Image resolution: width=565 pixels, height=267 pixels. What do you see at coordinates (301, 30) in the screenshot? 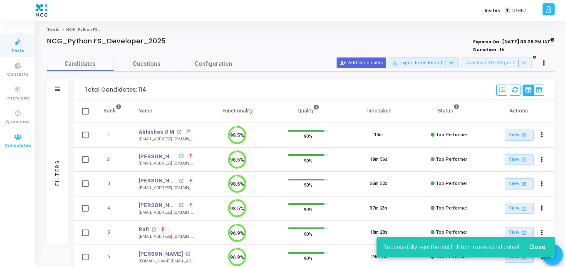
I see `nav: breadcrumb` at bounding box center [301, 30].